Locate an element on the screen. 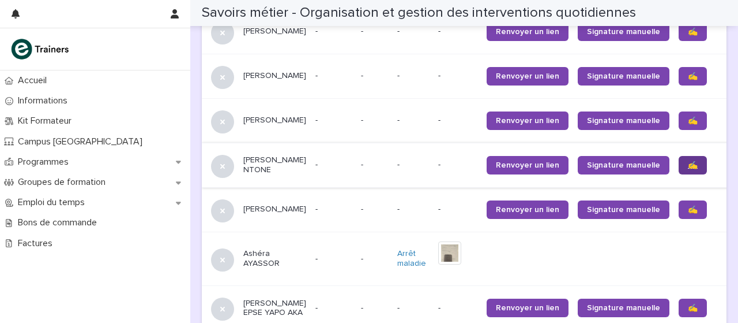  font: Factures is located at coordinates (35, 243).